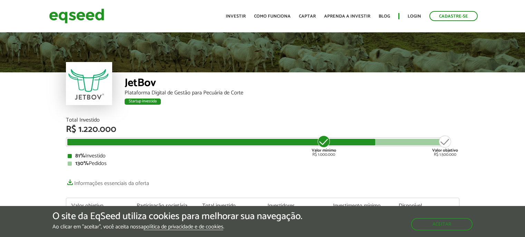 This screenshot has width=525, height=237. Describe the element at coordinates (80, 156) in the screenshot. I see `strong: 81%` at that location.